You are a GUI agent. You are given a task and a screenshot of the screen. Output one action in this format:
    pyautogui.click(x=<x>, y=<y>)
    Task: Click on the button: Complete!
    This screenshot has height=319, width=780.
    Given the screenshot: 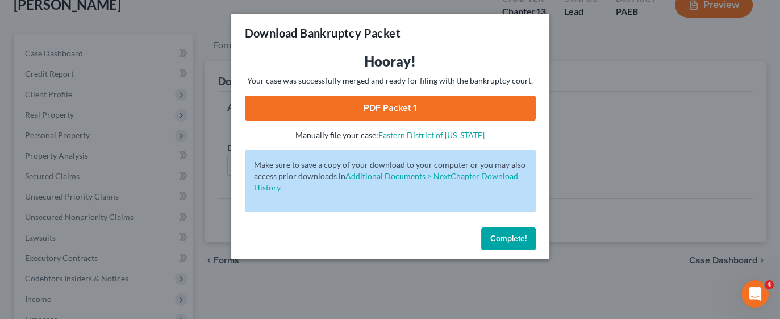 What is the action you would take?
    pyautogui.click(x=509, y=239)
    